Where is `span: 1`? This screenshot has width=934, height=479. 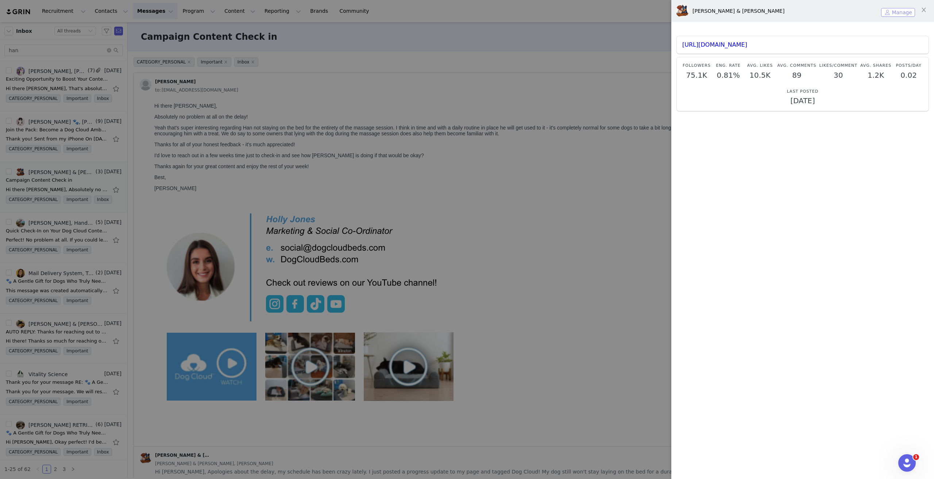 span: 1 is located at coordinates (916, 457).